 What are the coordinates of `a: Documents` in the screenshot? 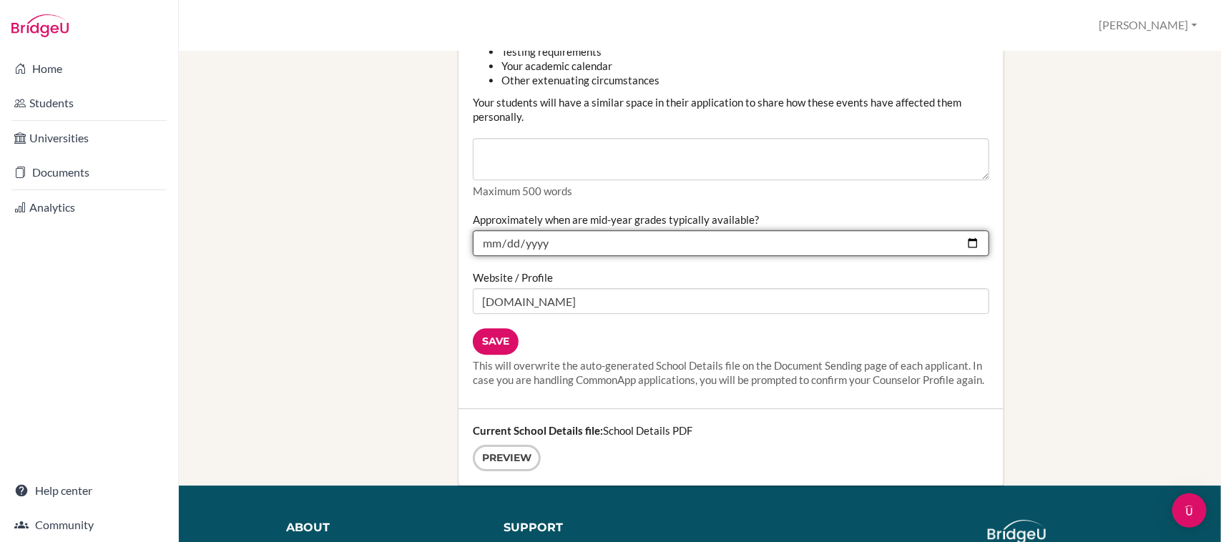 It's located at (89, 172).